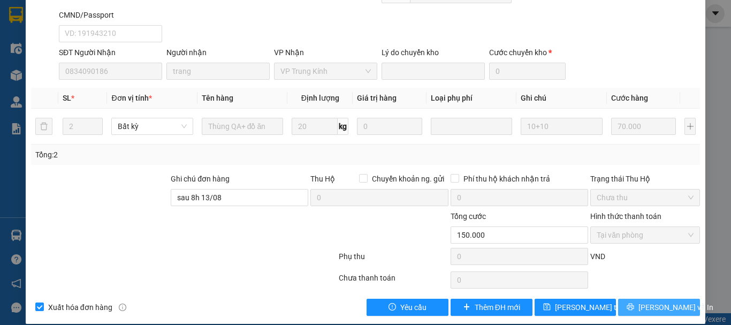 Image resolution: width=731 pixels, height=325 pixels. I want to click on span: Thu Hộ, so click(322, 179).